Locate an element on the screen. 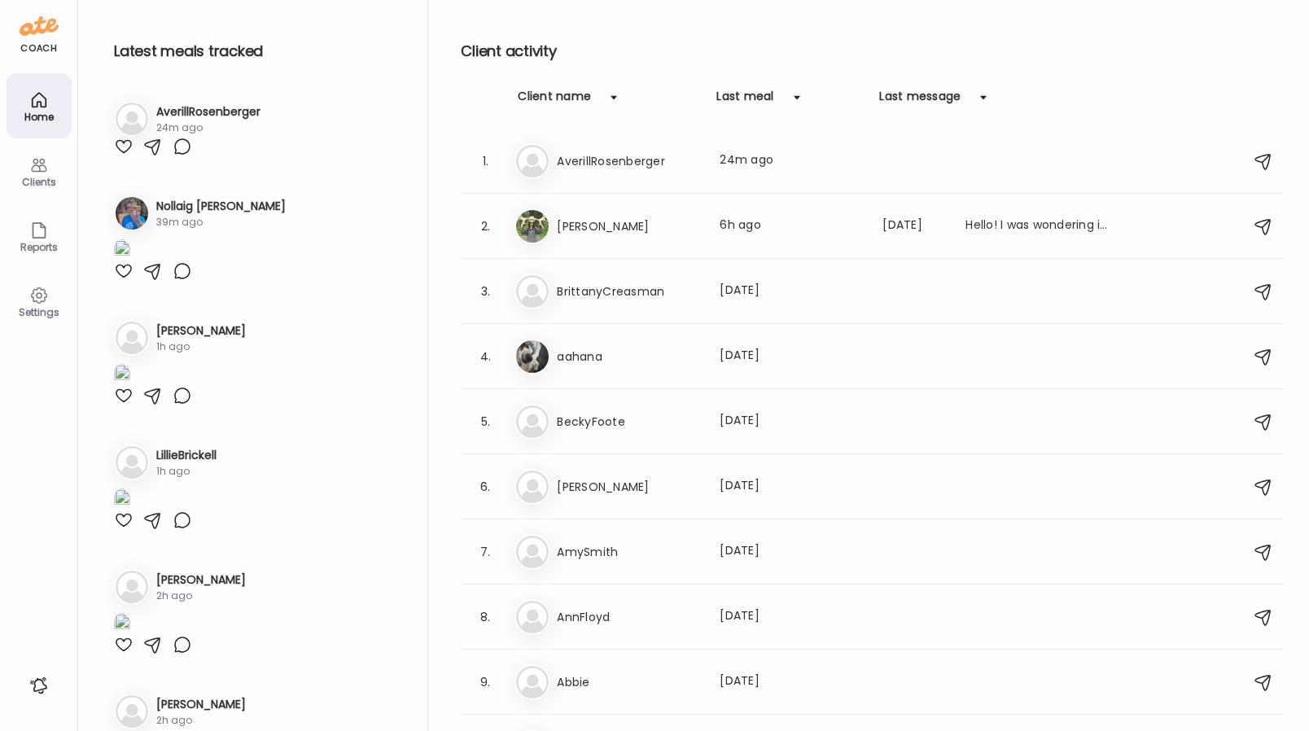  h3: BrittanyCreasman is located at coordinates (629, 292).